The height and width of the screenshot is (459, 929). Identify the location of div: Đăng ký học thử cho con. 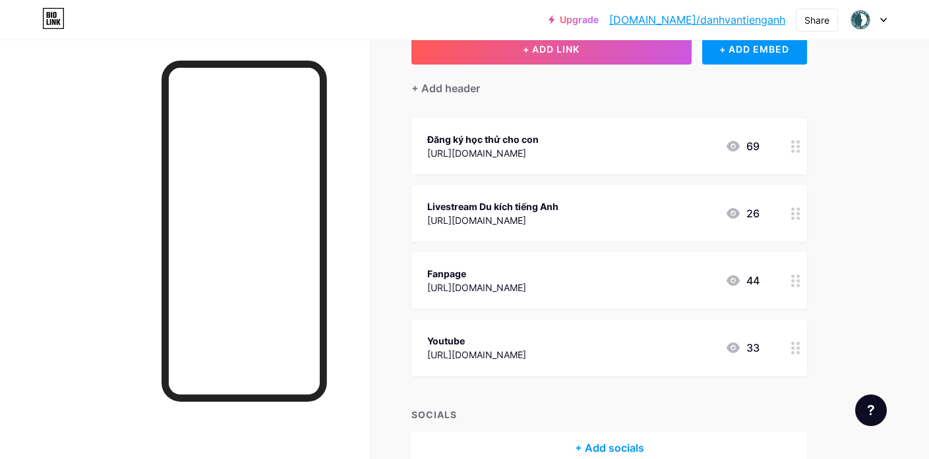
(483, 139).